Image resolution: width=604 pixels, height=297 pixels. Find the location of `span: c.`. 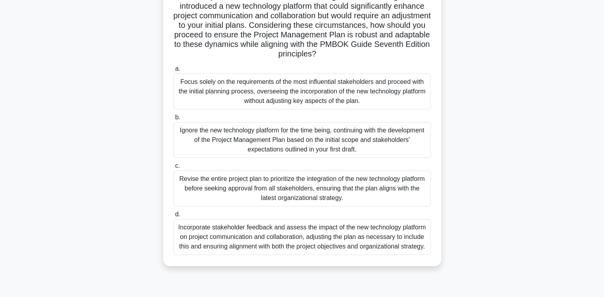

span: c. is located at coordinates (178, 165).